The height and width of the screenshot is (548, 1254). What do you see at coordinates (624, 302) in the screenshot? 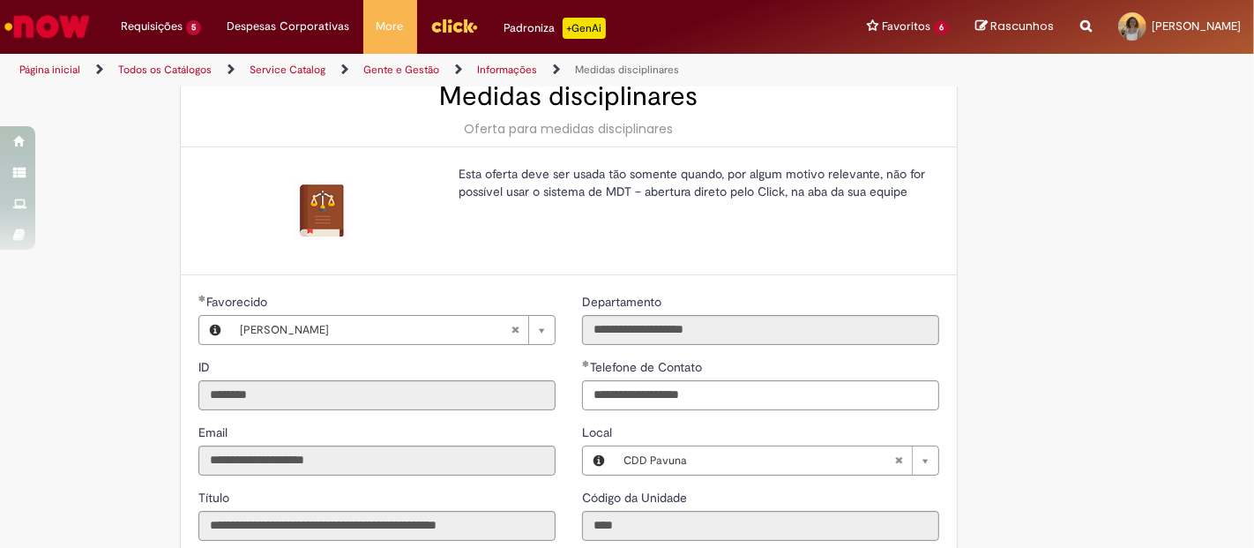
I see `span: Somente leitura - Departamento` at bounding box center [624, 302].